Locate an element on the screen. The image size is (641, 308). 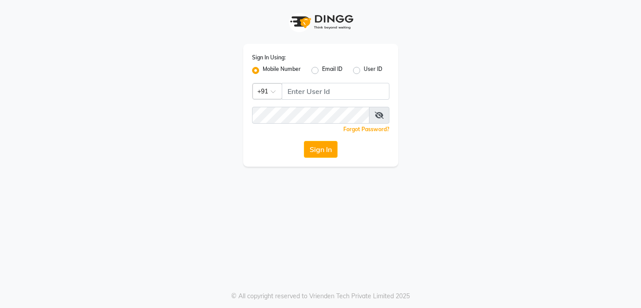
label: Email ID is located at coordinates (332, 70).